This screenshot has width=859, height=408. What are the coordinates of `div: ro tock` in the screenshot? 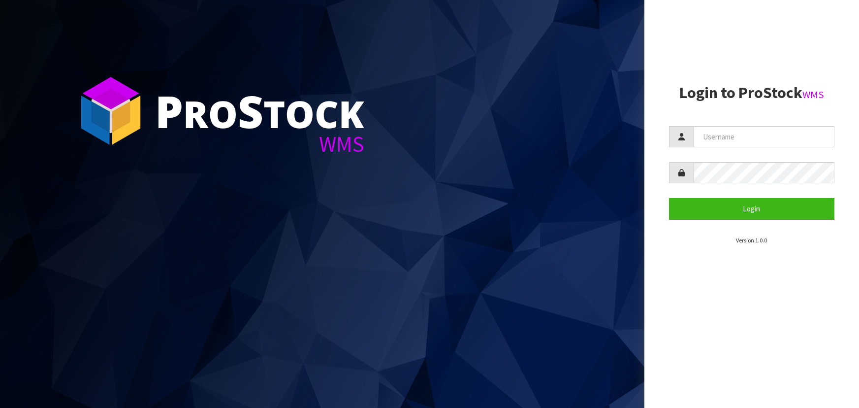 It's located at (260, 111).